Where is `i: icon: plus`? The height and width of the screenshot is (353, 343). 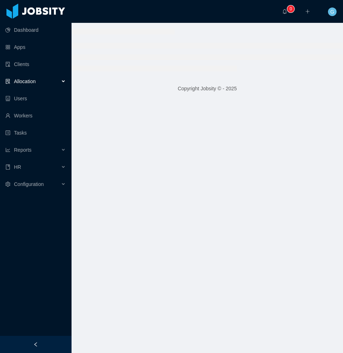
i: icon: plus is located at coordinates (307, 11).